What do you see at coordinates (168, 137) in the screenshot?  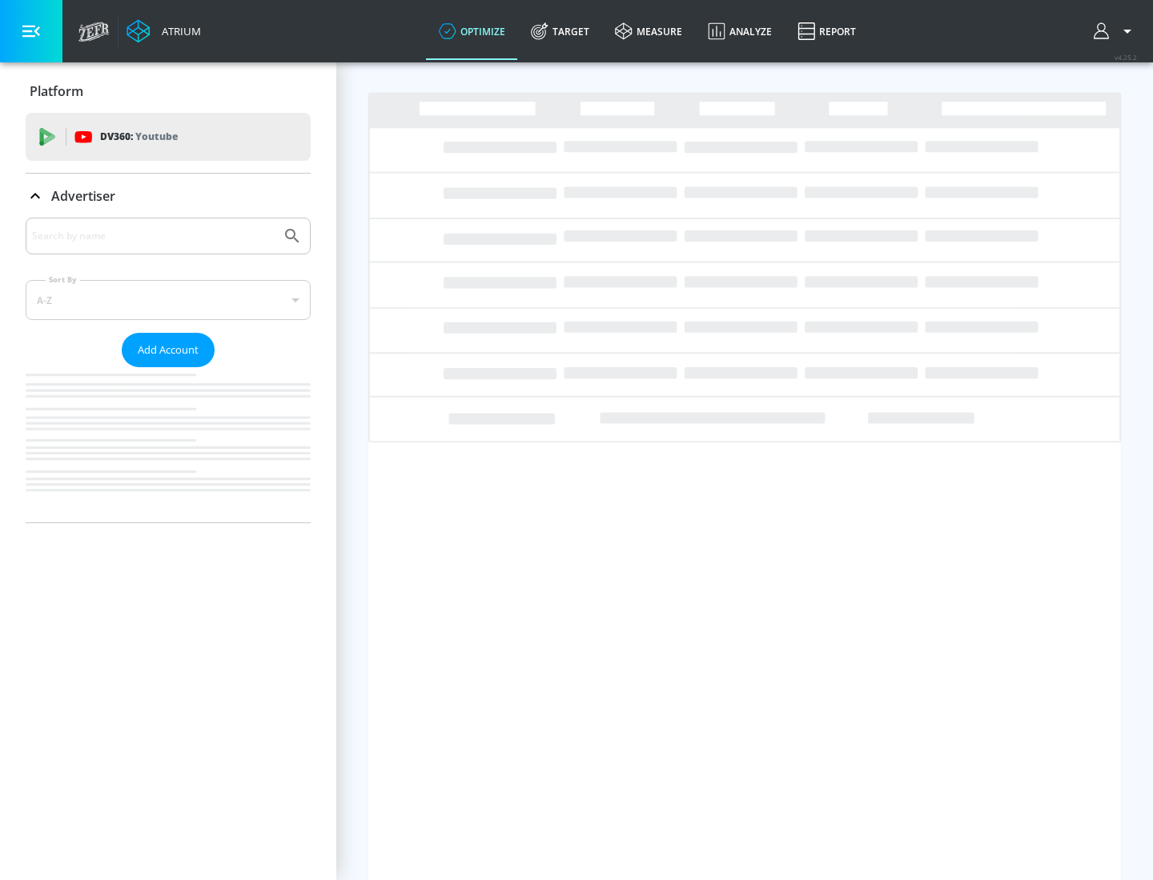 I see `div: DV360: Youtube` at bounding box center [168, 137].